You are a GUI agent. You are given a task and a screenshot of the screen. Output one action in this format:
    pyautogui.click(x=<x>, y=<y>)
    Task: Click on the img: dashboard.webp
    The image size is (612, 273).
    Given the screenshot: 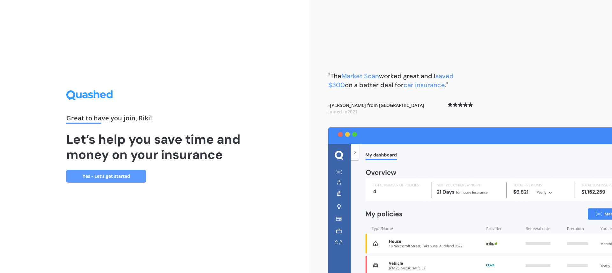 What is the action you would take?
    pyautogui.click(x=470, y=200)
    